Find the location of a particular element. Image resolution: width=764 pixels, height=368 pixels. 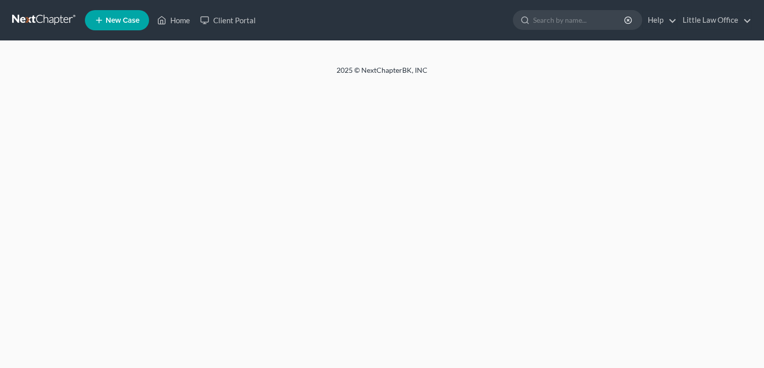

a: Help is located at coordinates (659, 20).